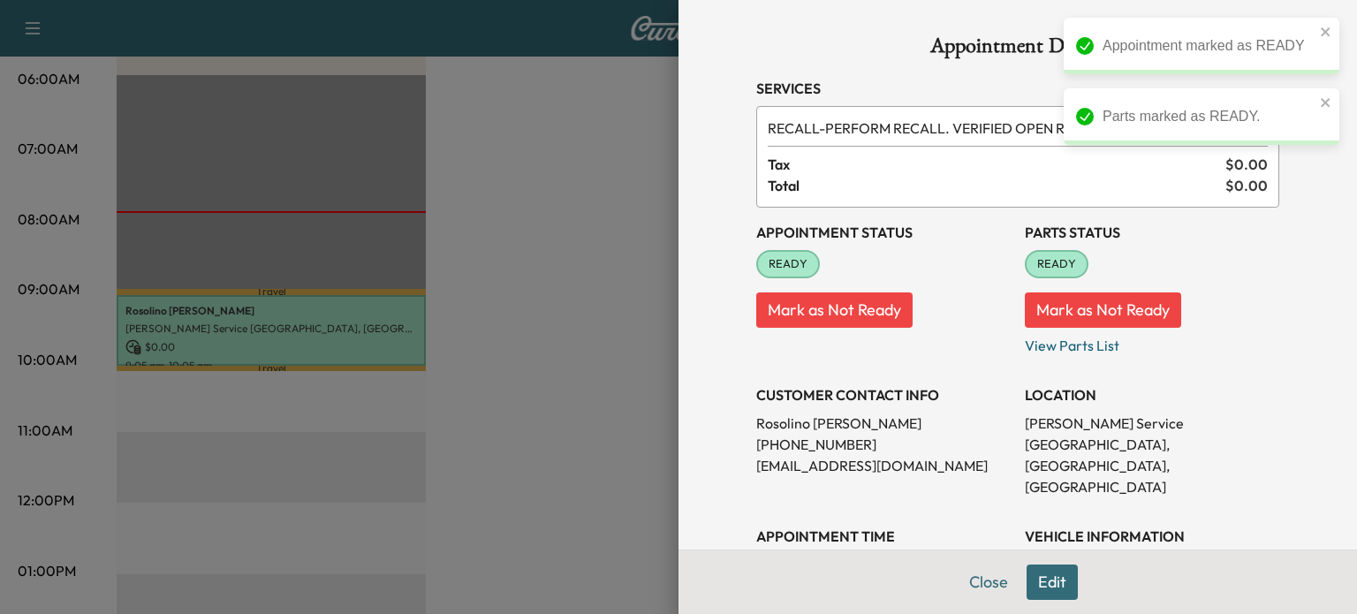 Image resolution: width=1357 pixels, height=614 pixels. Describe the element at coordinates (988, 582) in the screenshot. I see `button: Close` at that location.